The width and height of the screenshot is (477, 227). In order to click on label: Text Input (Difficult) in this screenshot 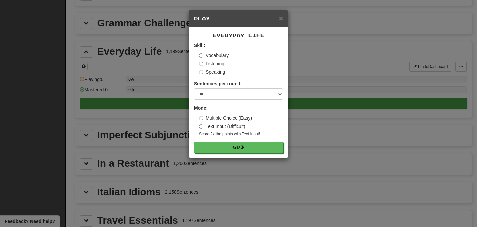, I will do `click(222, 126)`.